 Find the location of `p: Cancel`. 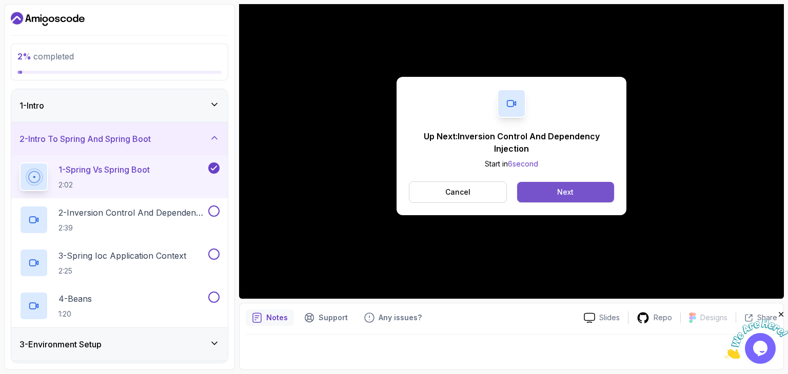

p: Cancel is located at coordinates (457, 192).